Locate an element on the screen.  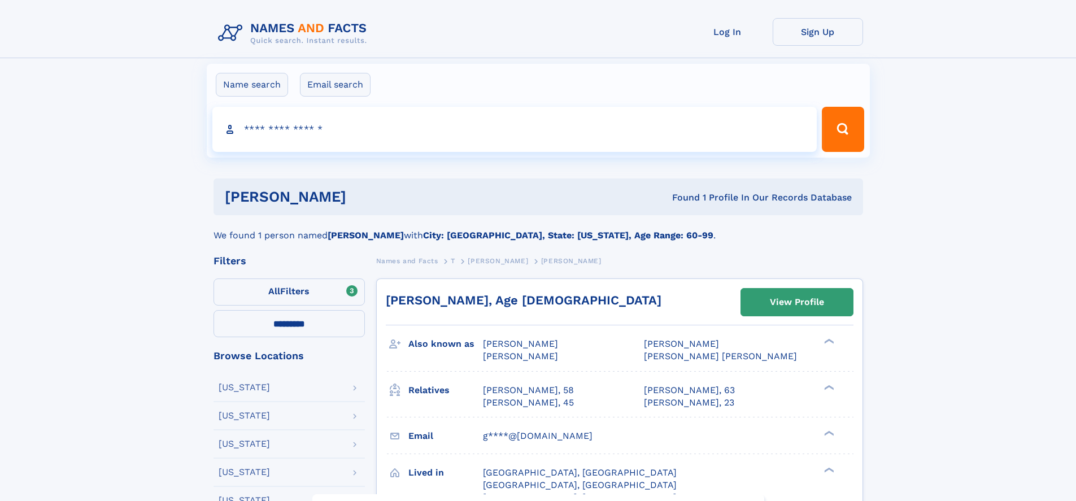
button: Search Button is located at coordinates (843, 129).